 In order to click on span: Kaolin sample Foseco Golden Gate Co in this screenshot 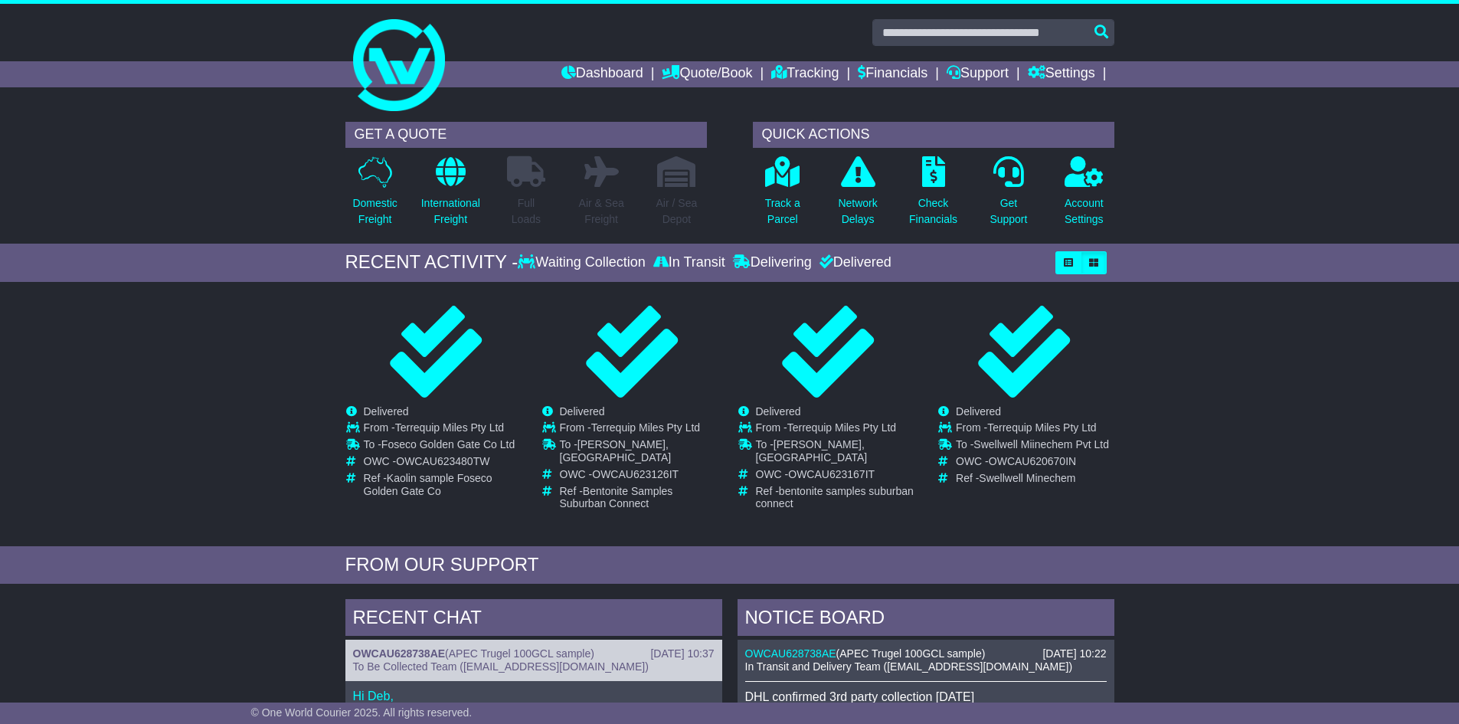, I will do `click(428, 484)`.